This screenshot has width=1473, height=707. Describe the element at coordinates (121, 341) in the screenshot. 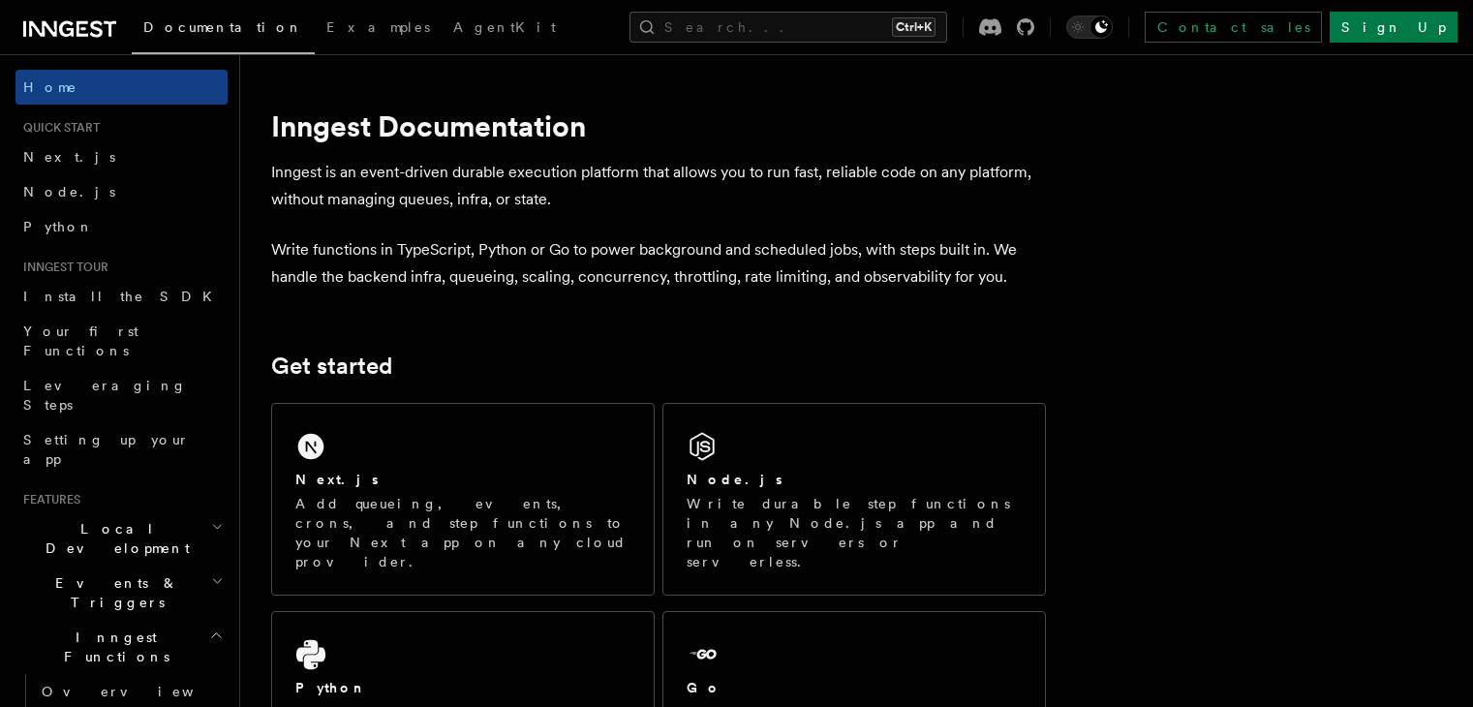

I see `a: Your first Functions` at that location.